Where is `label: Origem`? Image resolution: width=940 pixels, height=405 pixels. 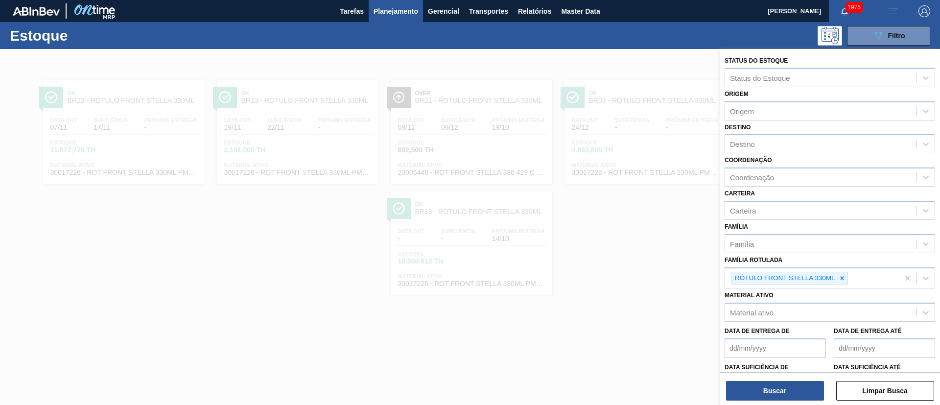 label: Origem is located at coordinates (736, 94).